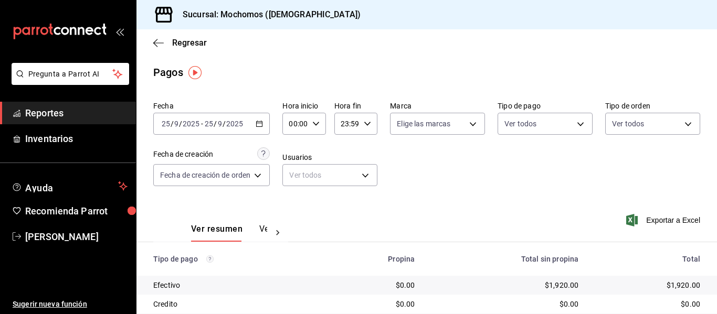 This screenshot has height=314, width=717. Describe the element at coordinates (279, 233) in the screenshot. I see `button: Ver pagos` at that location.